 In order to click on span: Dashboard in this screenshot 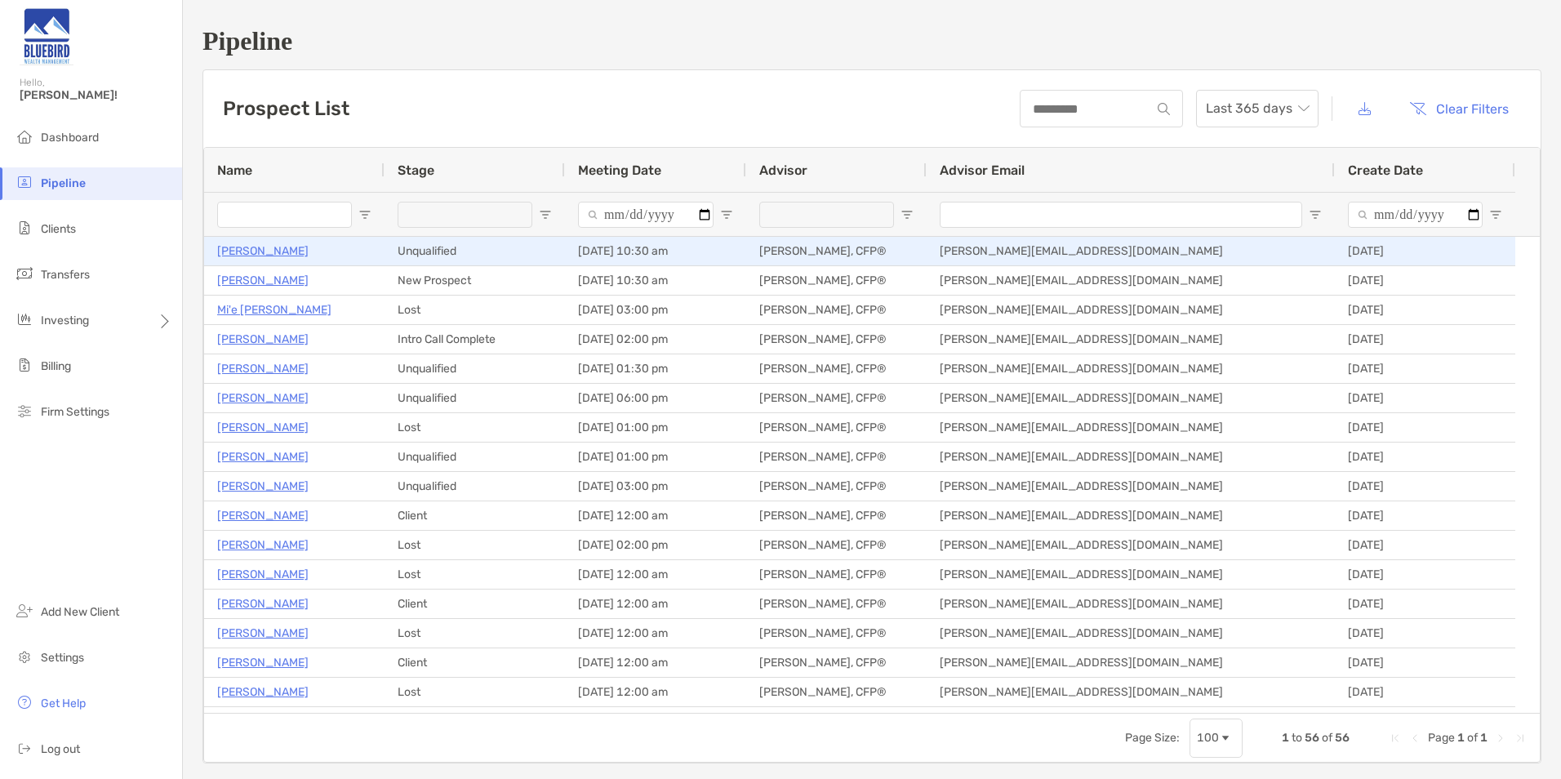, I will do `click(69, 137)`.